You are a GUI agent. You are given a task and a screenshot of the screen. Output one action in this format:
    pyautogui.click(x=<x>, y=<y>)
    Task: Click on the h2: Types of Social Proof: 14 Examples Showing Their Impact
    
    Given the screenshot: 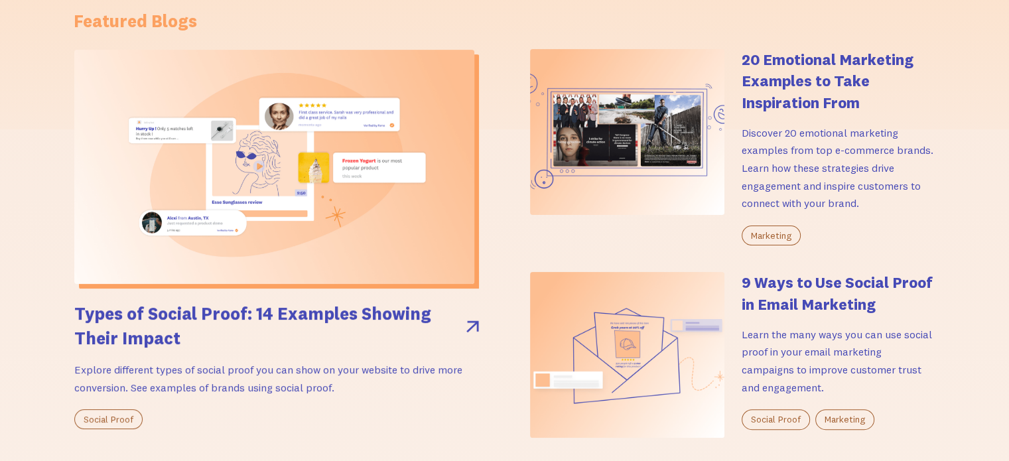 What is the action you would take?
    pyautogui.click(x=263, y=326)
    